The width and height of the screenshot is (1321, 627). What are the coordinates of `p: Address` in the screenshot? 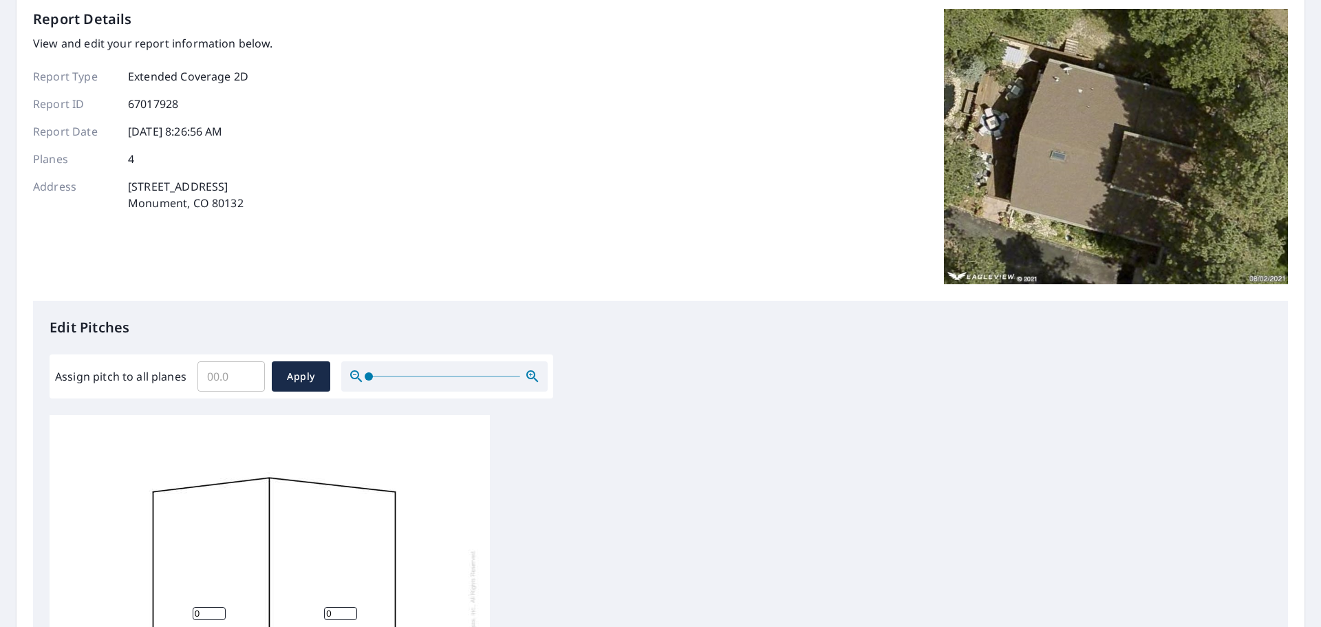 It's located at (74, 195).